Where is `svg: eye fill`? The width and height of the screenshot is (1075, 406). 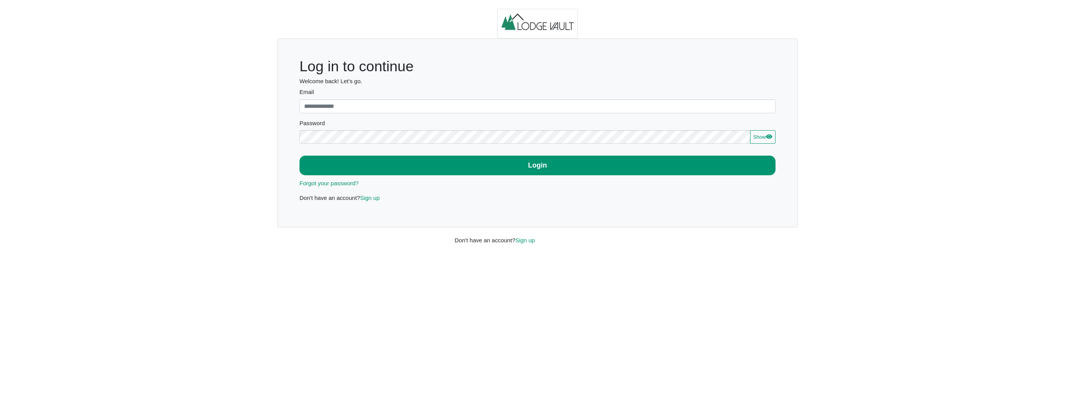 svg: eye fill is located at coordinates (769, 136).